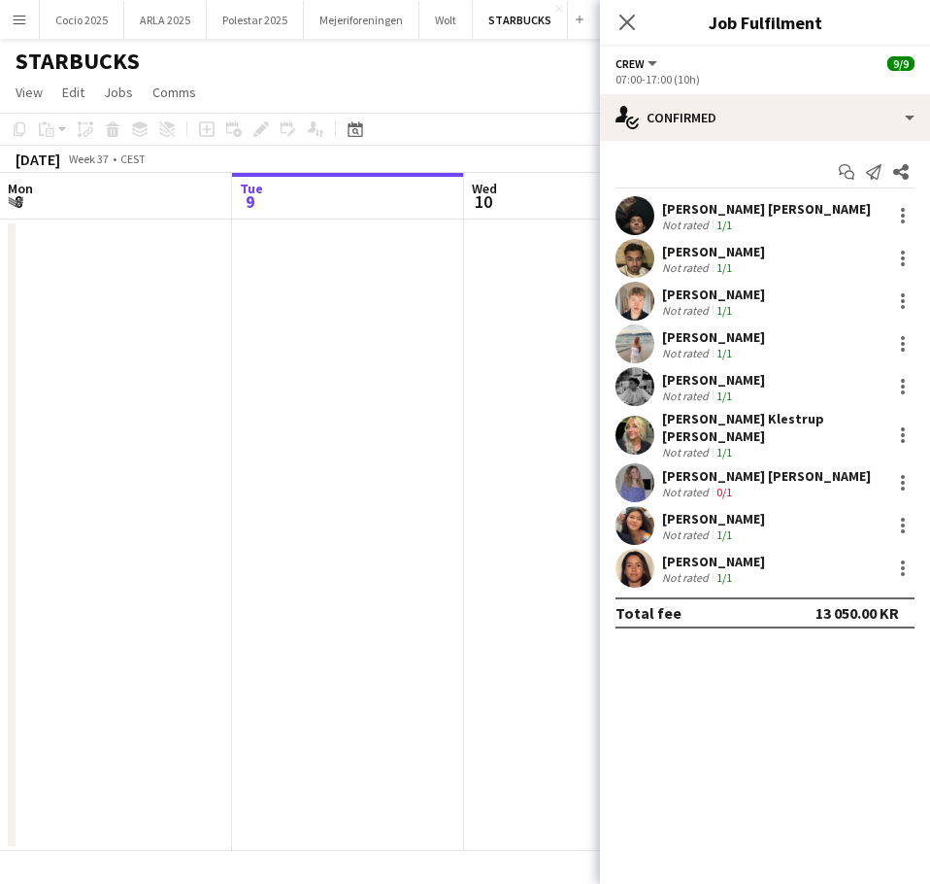 Image resolution: width=930 pixels, height=884 pixels. I want to click on h3: Job Fulfilment, so click(765, 22).